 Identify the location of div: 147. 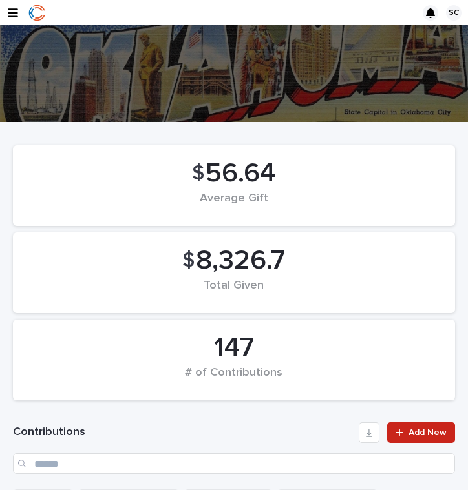
(234, 348).